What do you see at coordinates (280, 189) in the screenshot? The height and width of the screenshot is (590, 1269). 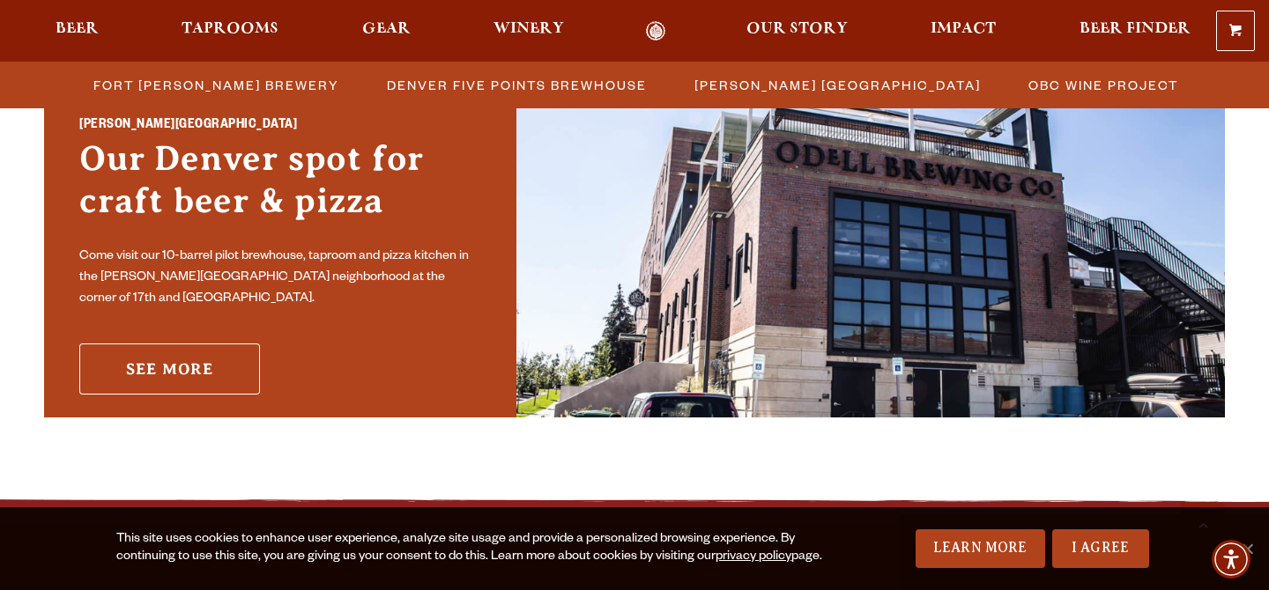 I see `h3: Our Denver spot for craft beer & pizza` at bounding box center [280, 189].